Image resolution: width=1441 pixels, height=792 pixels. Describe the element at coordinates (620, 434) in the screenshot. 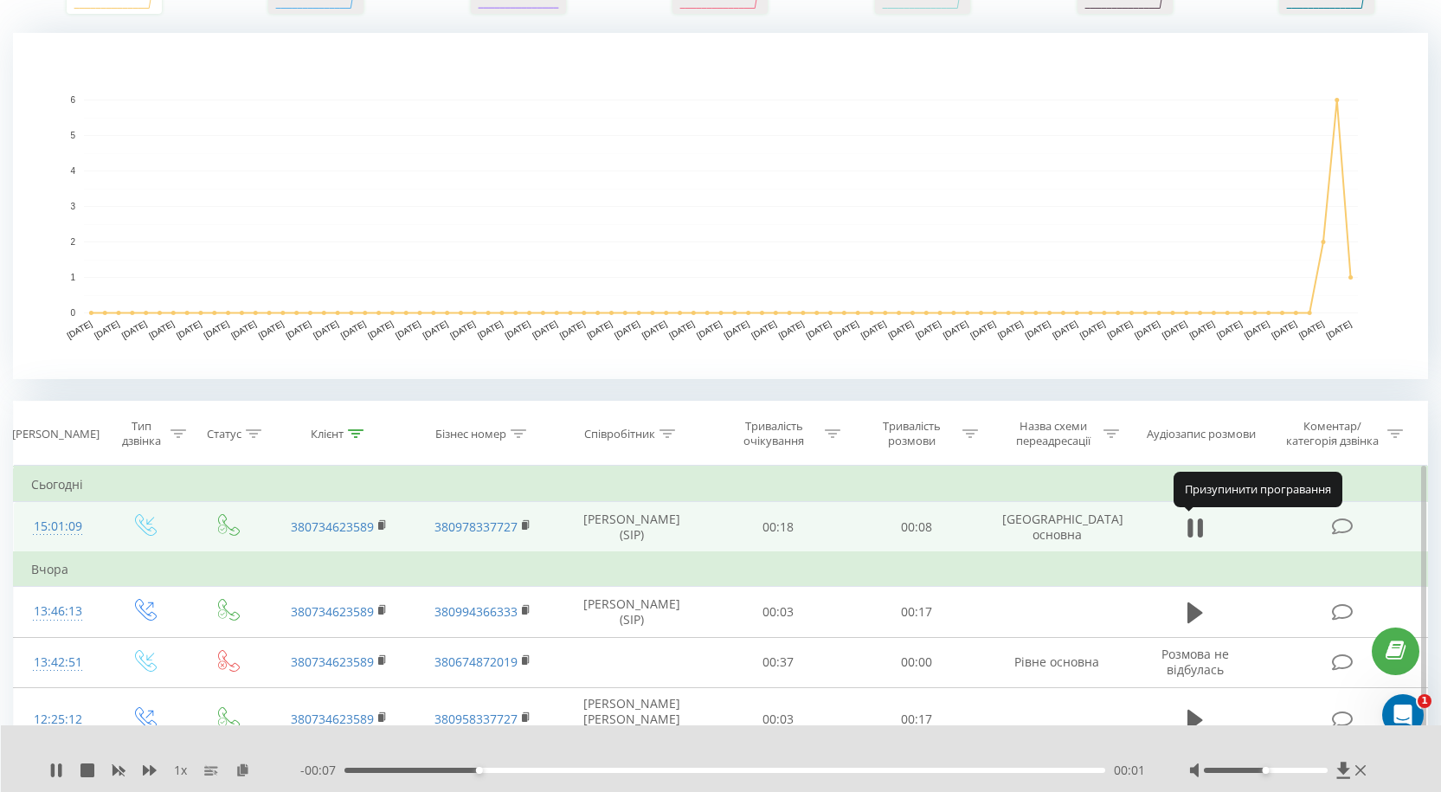

I see `div: Співробітник` at that location.